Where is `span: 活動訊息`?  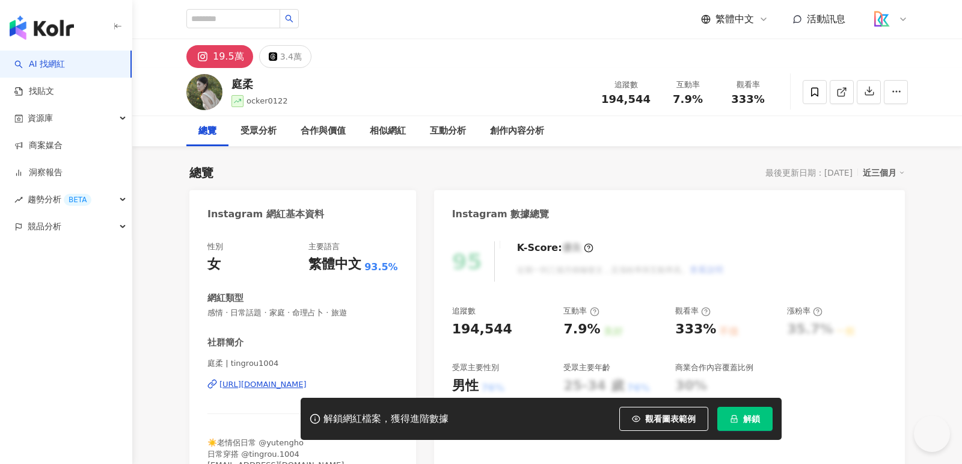 span: 活動訊息 is located at coordinates (826, 19).